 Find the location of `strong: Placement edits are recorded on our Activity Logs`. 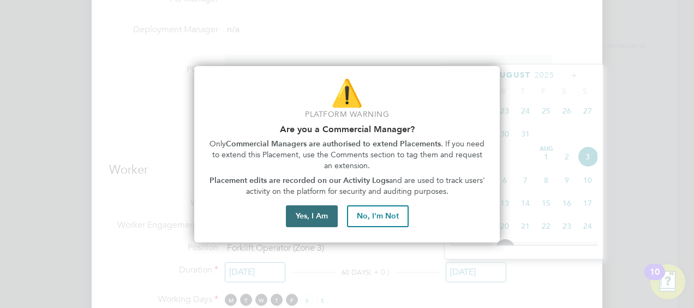

strong: Placement edits are recorded on our Activity Logs is located at coordinates (299, 180).